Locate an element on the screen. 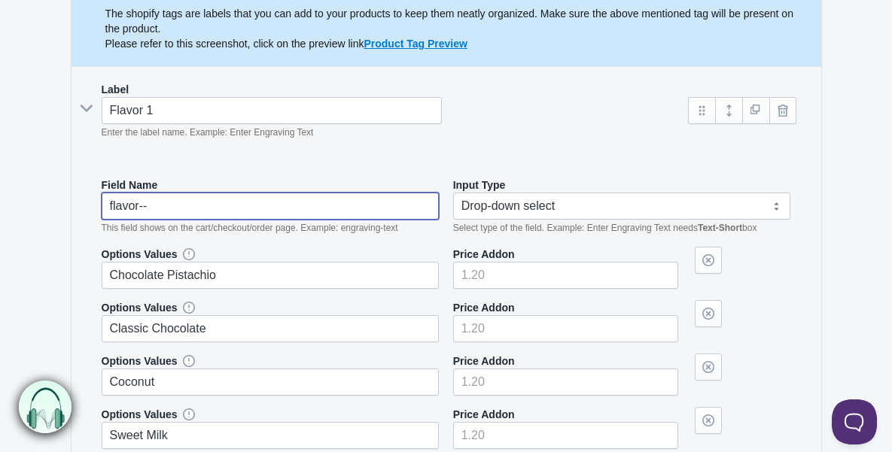 The image size is (892, 452). em: Enter the label name. Example: Enter Engraving Text is located at coordinates (208, 132).